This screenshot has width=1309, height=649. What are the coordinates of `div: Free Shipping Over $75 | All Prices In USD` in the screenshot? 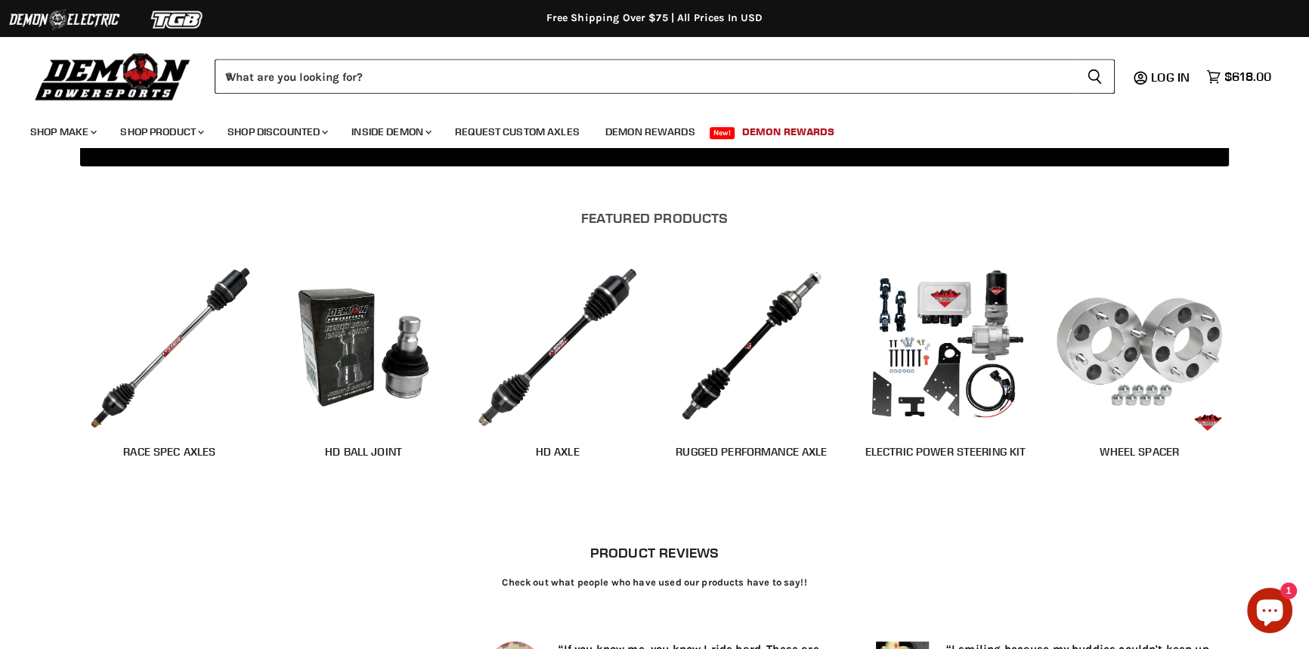 It's located at (654, 18).